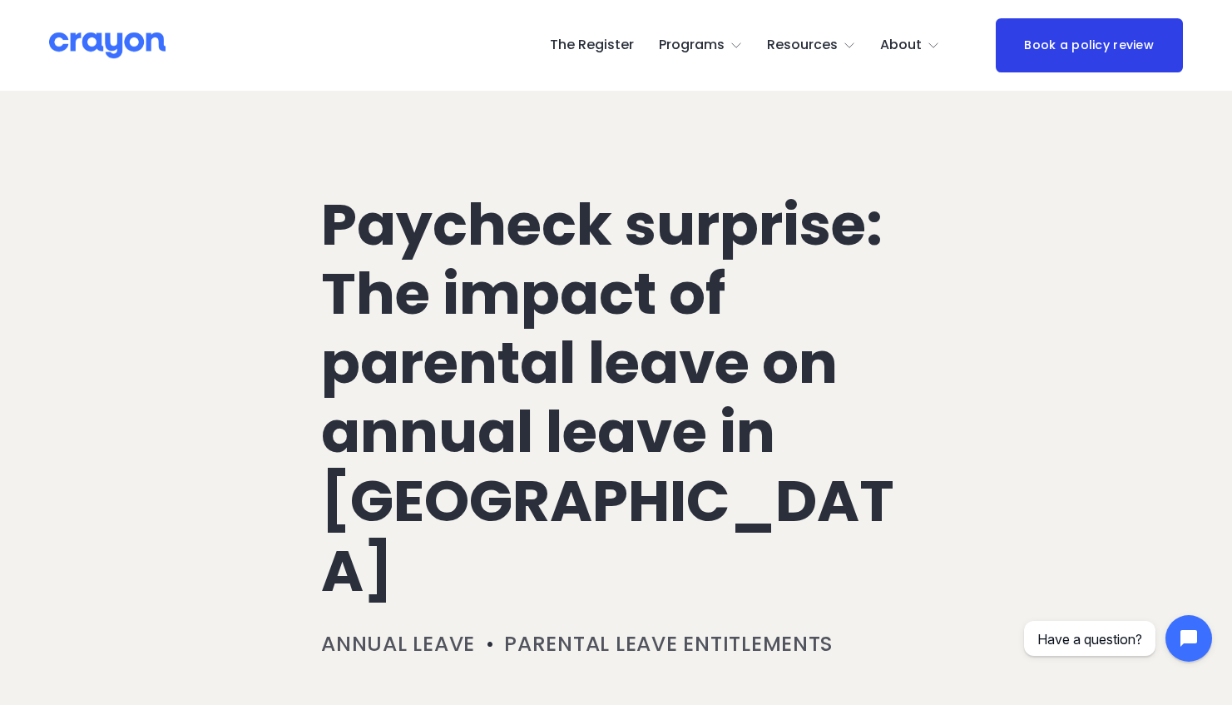  Describe the element at coordinates (398, 643) in the screenshot. I see `a: Annual leave` at that location.